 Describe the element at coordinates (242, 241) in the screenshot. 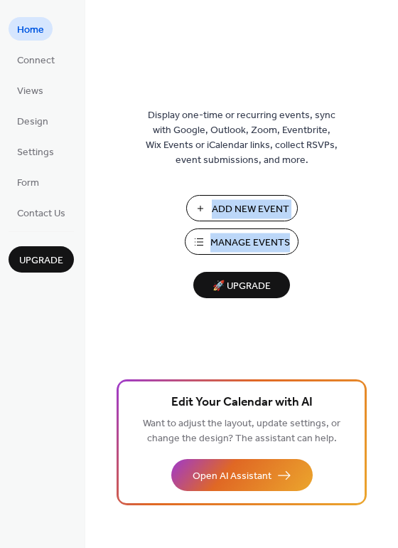

I see `button: Manage Events` at that location.